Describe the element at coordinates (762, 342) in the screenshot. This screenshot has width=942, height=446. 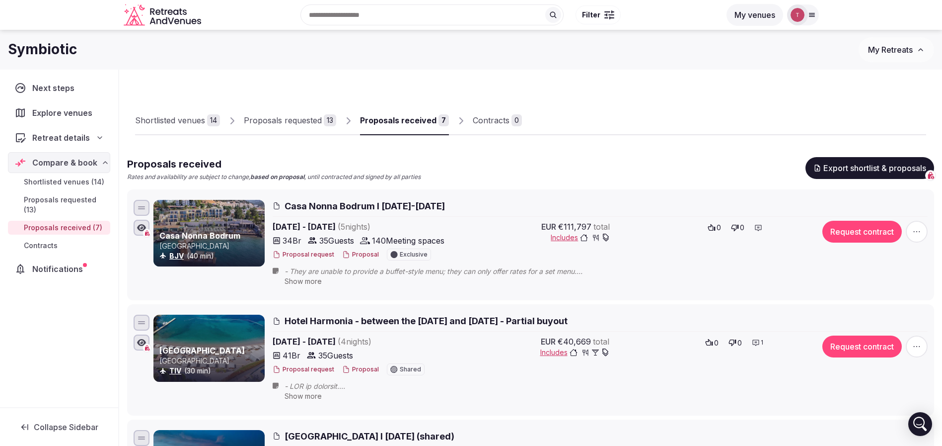
I see `span: 1` at that location.